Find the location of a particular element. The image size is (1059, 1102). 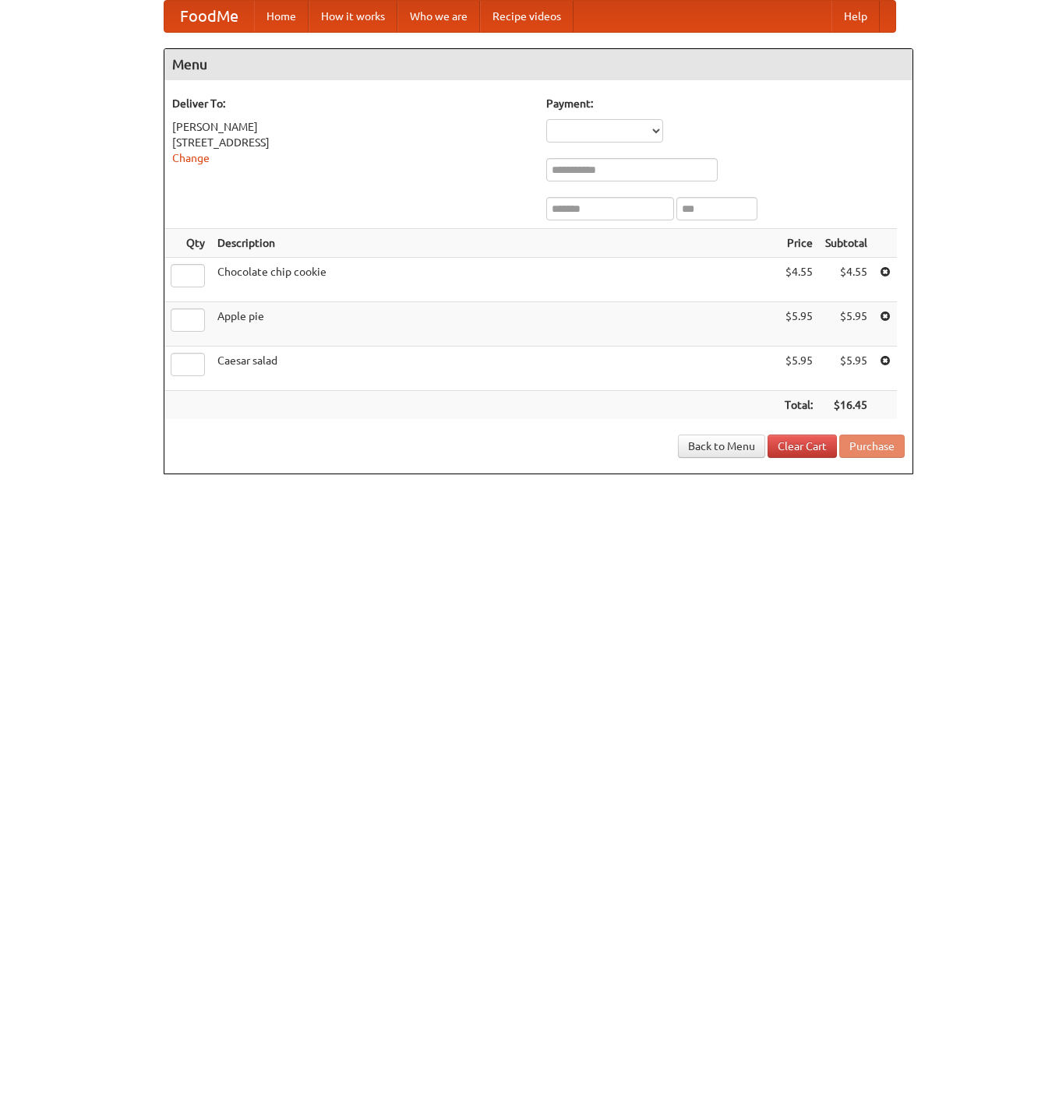

a: Home is located at coordinates (281, 16).